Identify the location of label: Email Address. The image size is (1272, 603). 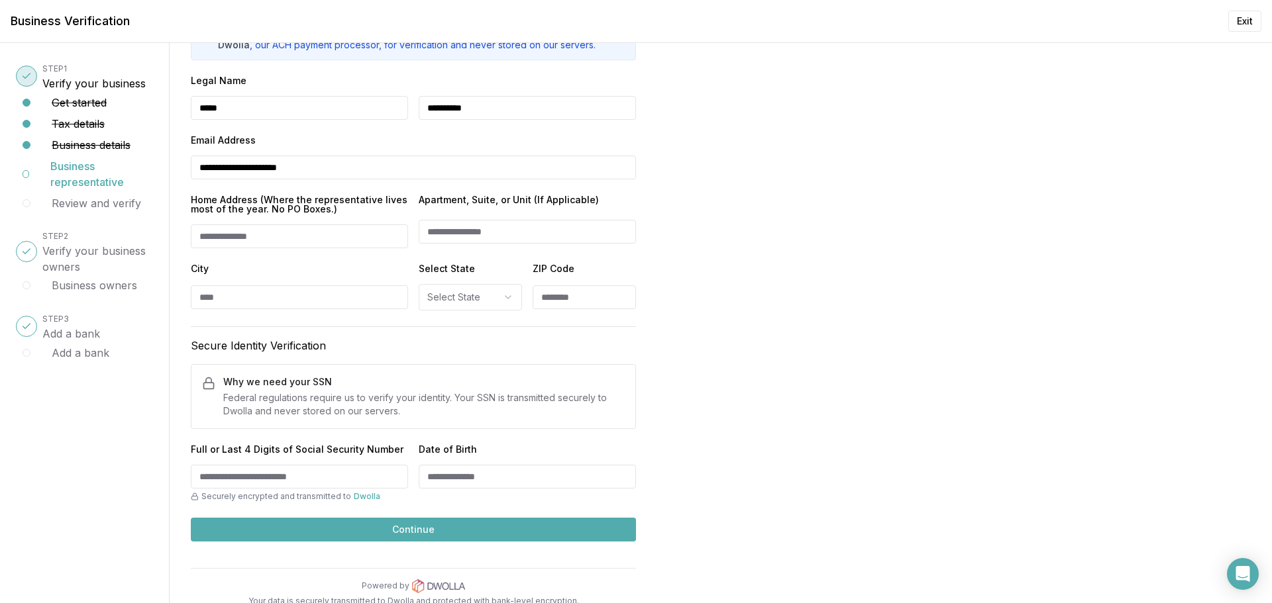
(413, 140).